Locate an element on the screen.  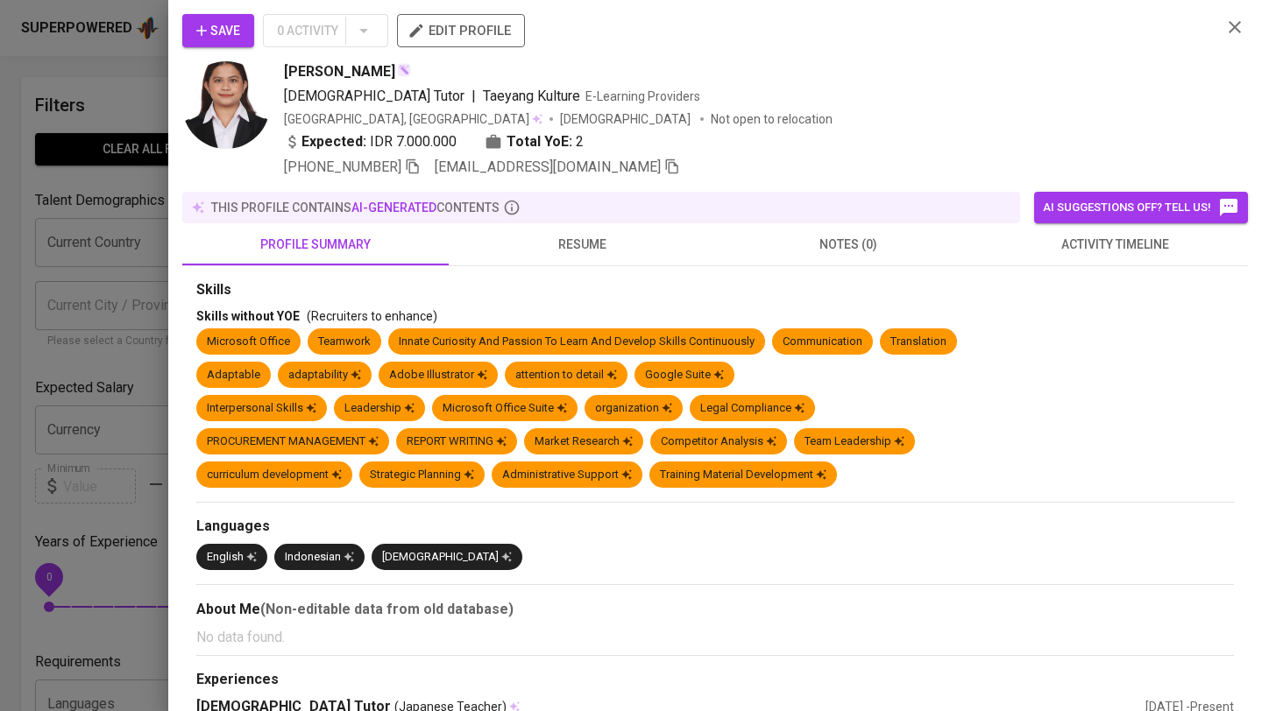
div: Innate Curiosity And Passion To Learn And Develop Skills Continuously is located at coordinates (576, 342).